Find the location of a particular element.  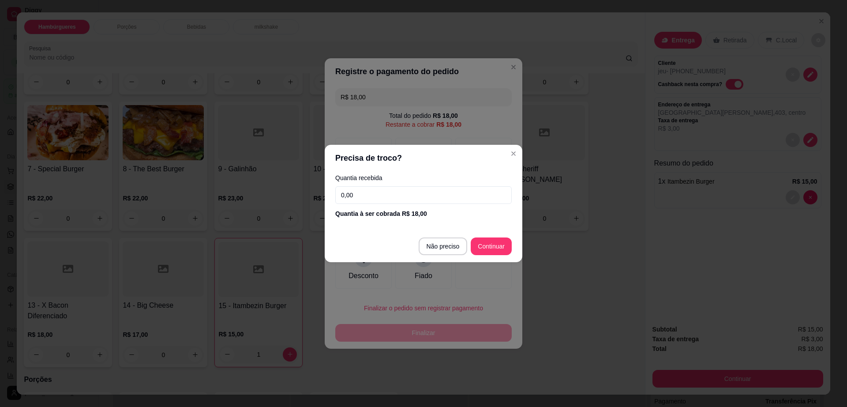

label: Quantia recebida is located at coordinates (423, 178).